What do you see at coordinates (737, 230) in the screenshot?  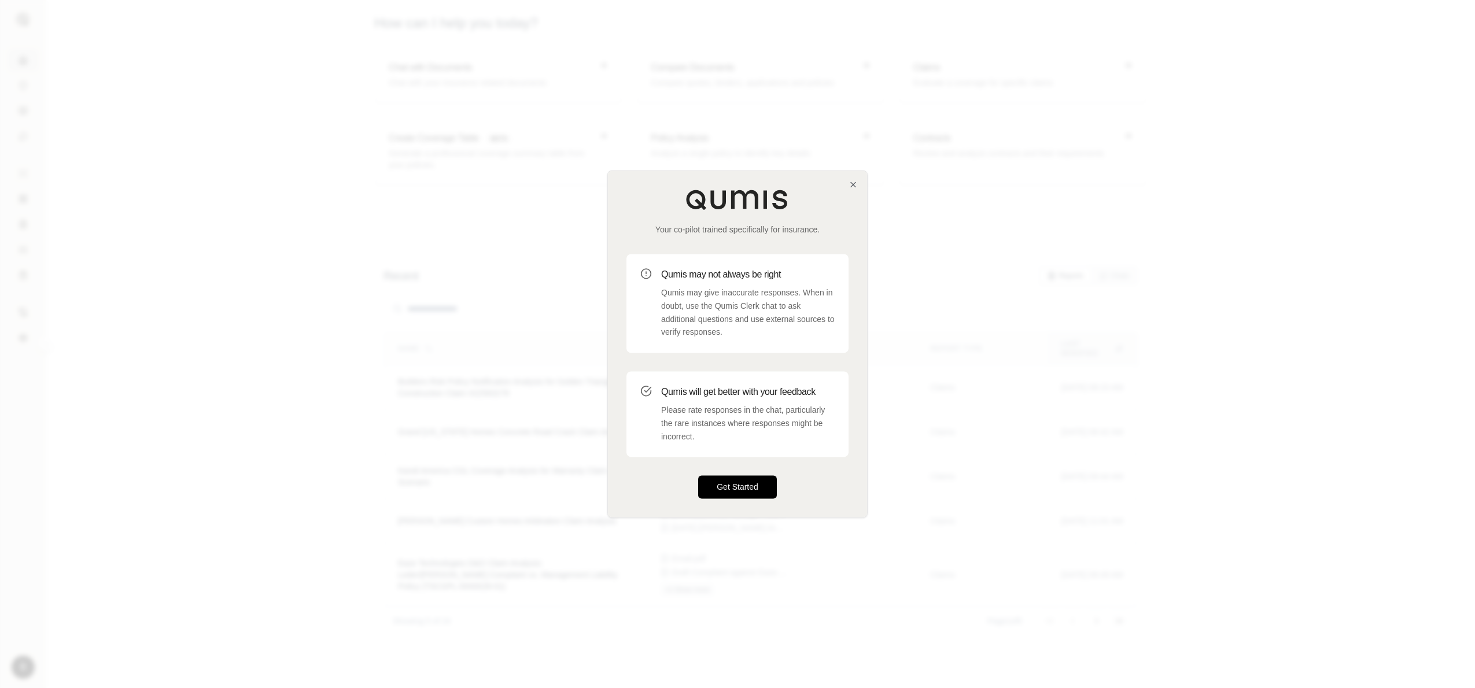 I see `p: Your co-pilot trained specifically for insurance.` at bounding box center [737, 230].